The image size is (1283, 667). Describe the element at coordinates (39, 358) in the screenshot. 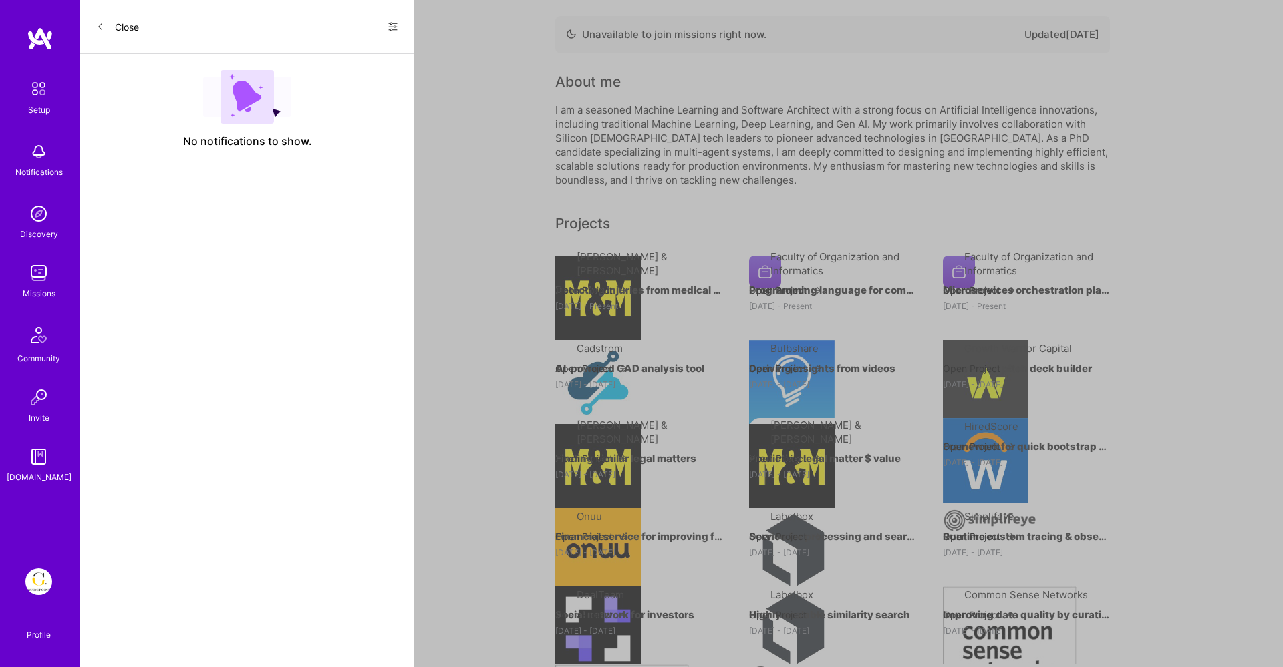

I see `div: Community` at that location.